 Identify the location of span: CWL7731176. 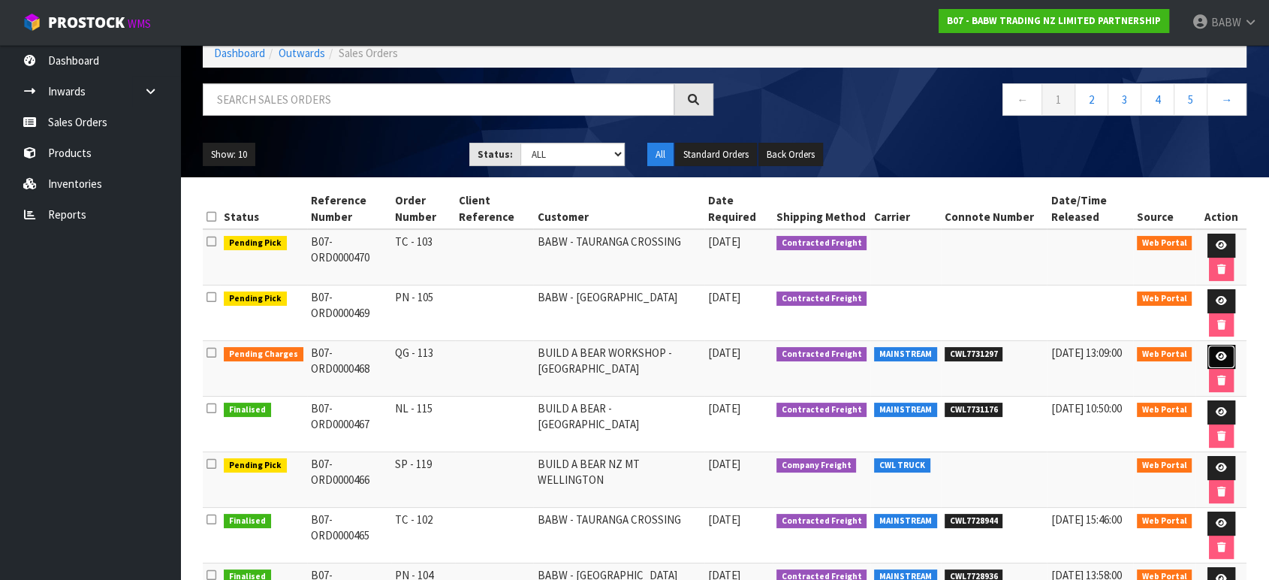
(974, 410).